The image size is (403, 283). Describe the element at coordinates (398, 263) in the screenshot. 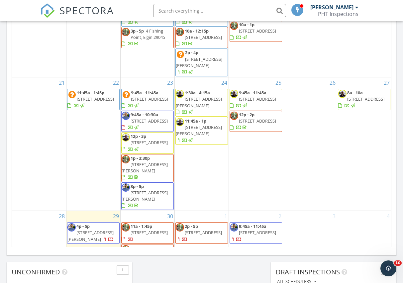

I see `span: 10` at that location.